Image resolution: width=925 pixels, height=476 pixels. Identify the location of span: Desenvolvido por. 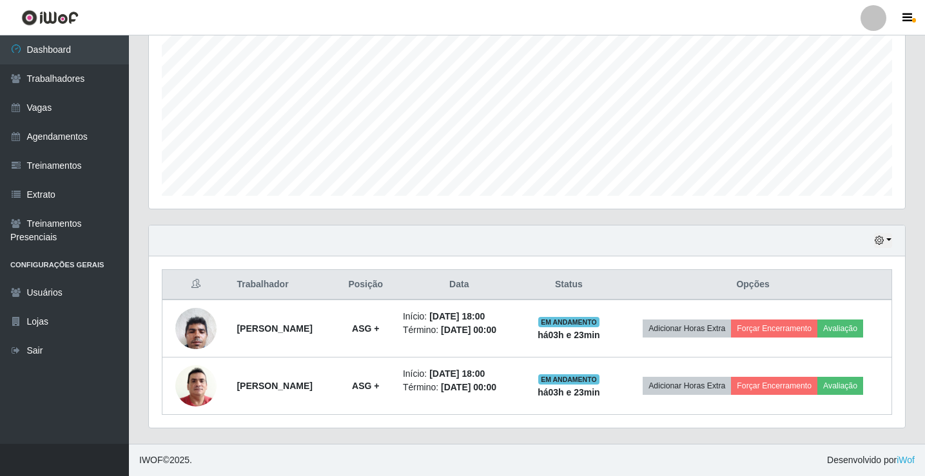
(871, 460).